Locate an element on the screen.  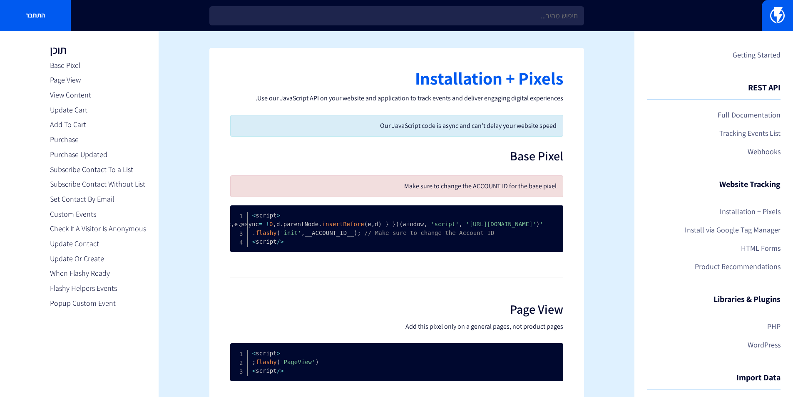
p: Our JavaScript code is async and can't delay your website speed is located at coordinates (397, 126).